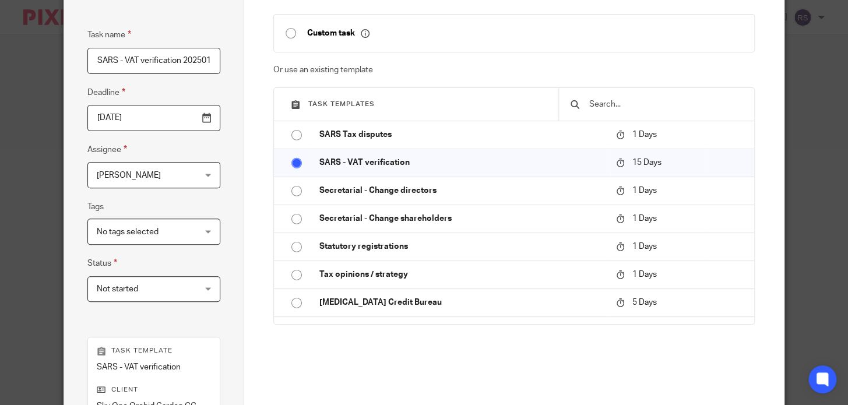 Image resolution: width=848 pixels, height=405 pixels. What do you see at coordinates (154, 118) in the screenshot?
I see `input: Use the arrow keys to pick a date` at bounding box center [154, 118].